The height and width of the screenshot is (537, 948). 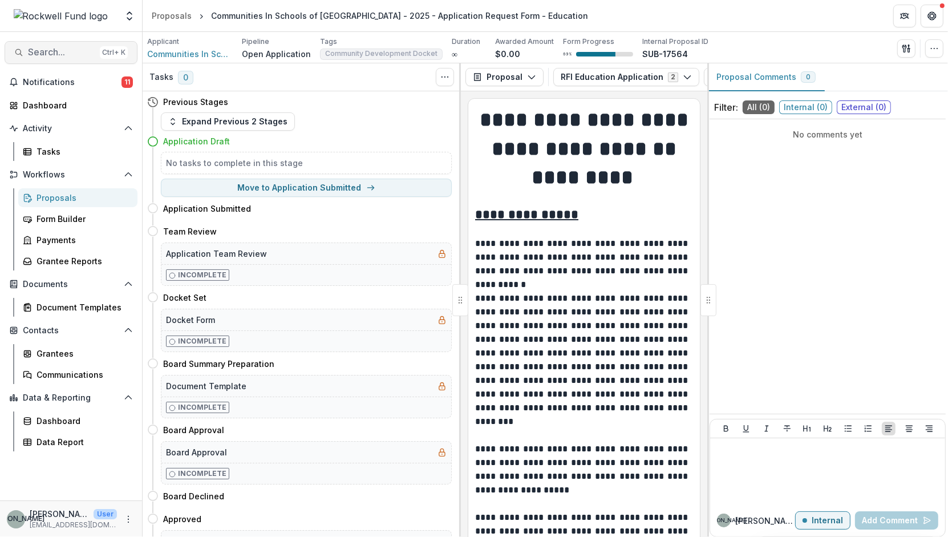 I want to click on div: Proposals, so click(x=172, y=15).